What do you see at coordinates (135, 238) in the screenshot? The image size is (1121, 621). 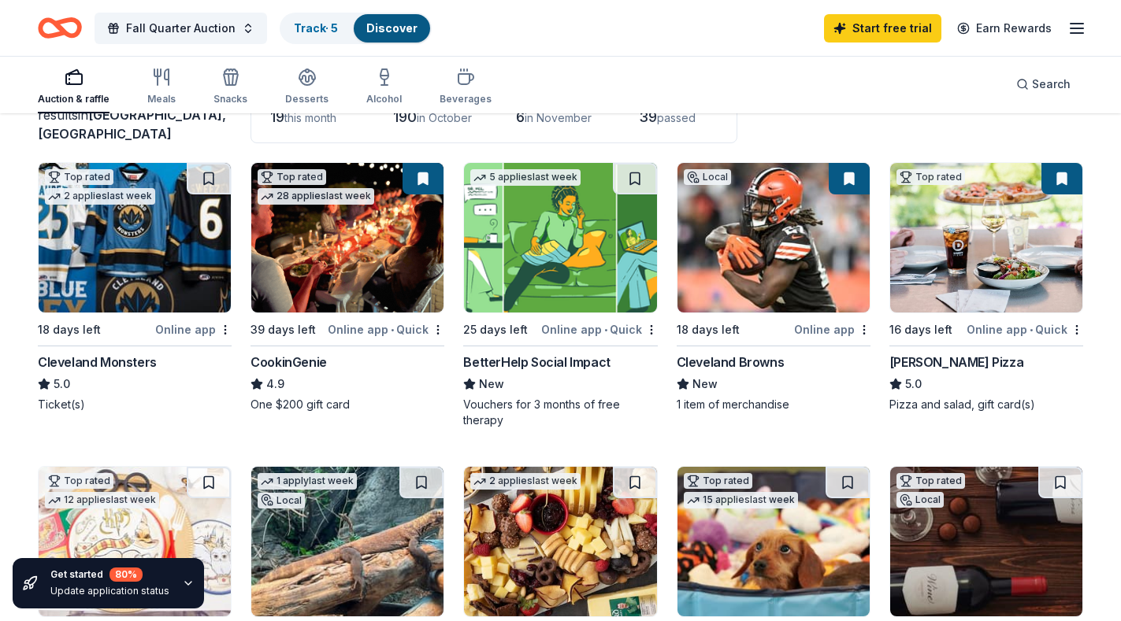 I see `img: Image for Cleveland Monsters` at bounding box center [135, 238].